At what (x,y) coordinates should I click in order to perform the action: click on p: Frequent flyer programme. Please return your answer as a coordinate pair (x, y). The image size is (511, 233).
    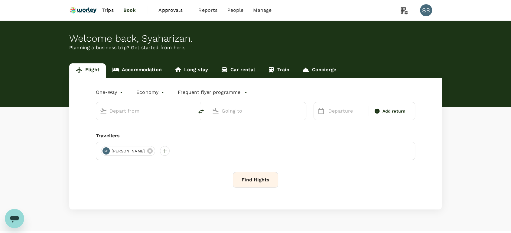
    Looking at the image, I should click on (209, 92).